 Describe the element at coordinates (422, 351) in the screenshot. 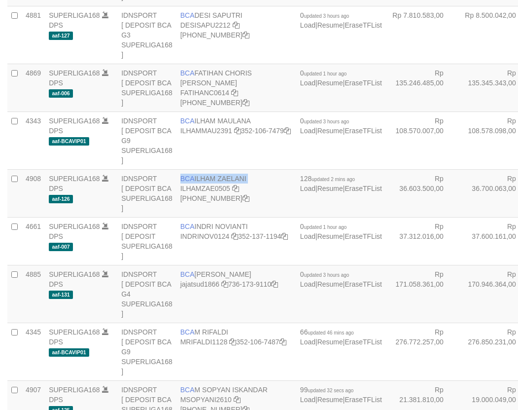

I see `td: Rp 276.772.257,00` at that location.